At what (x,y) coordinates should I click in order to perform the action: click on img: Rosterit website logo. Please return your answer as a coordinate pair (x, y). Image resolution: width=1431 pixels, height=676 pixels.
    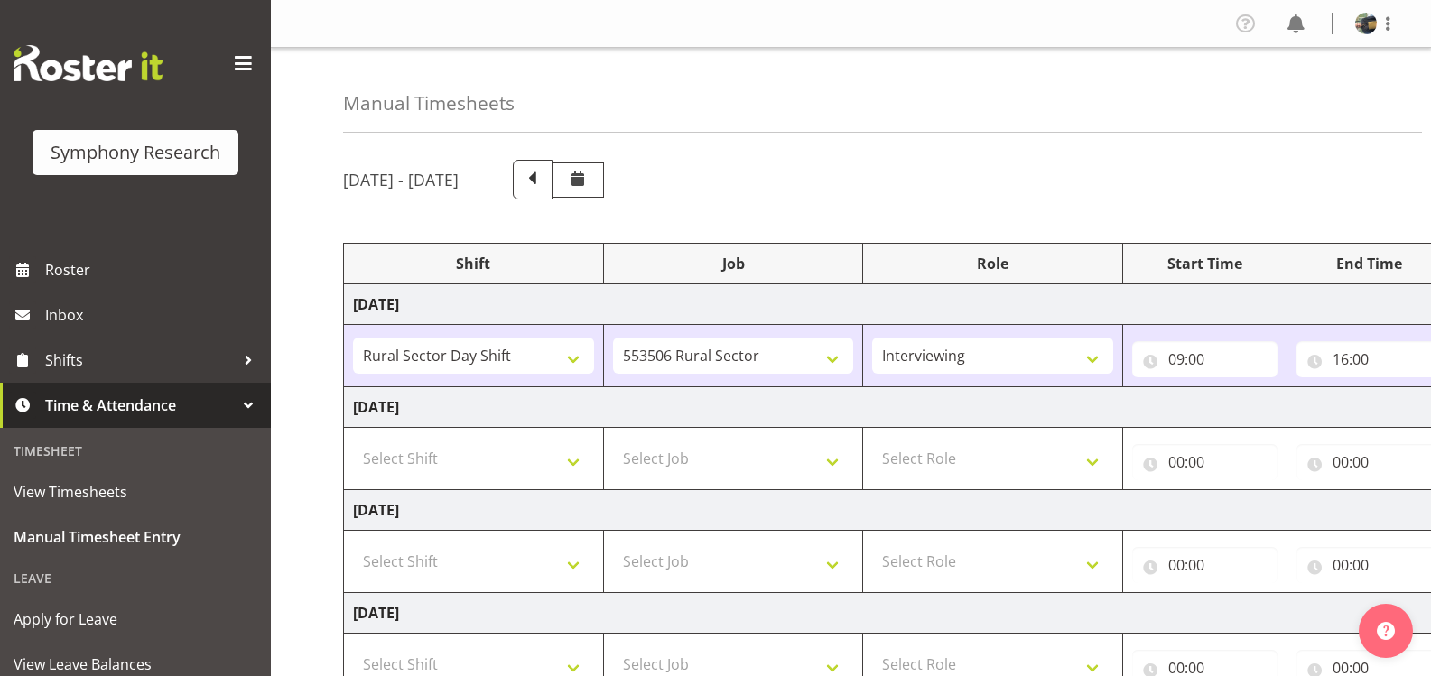
    Looking at the image, I should click on (88, 63).